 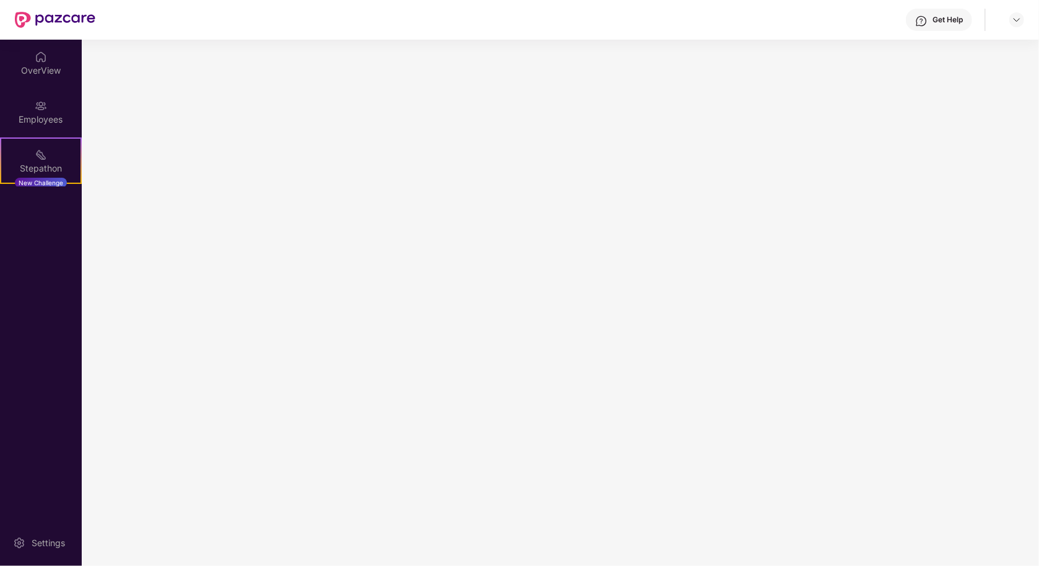 I want to click on div: New Challenge, so click(x=41, y=183).